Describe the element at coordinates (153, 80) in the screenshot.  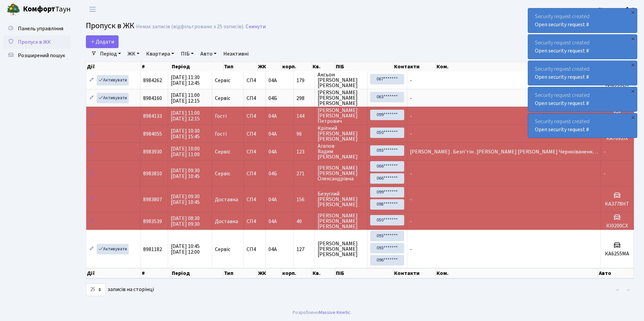
I see `span: 8984262` at that location.